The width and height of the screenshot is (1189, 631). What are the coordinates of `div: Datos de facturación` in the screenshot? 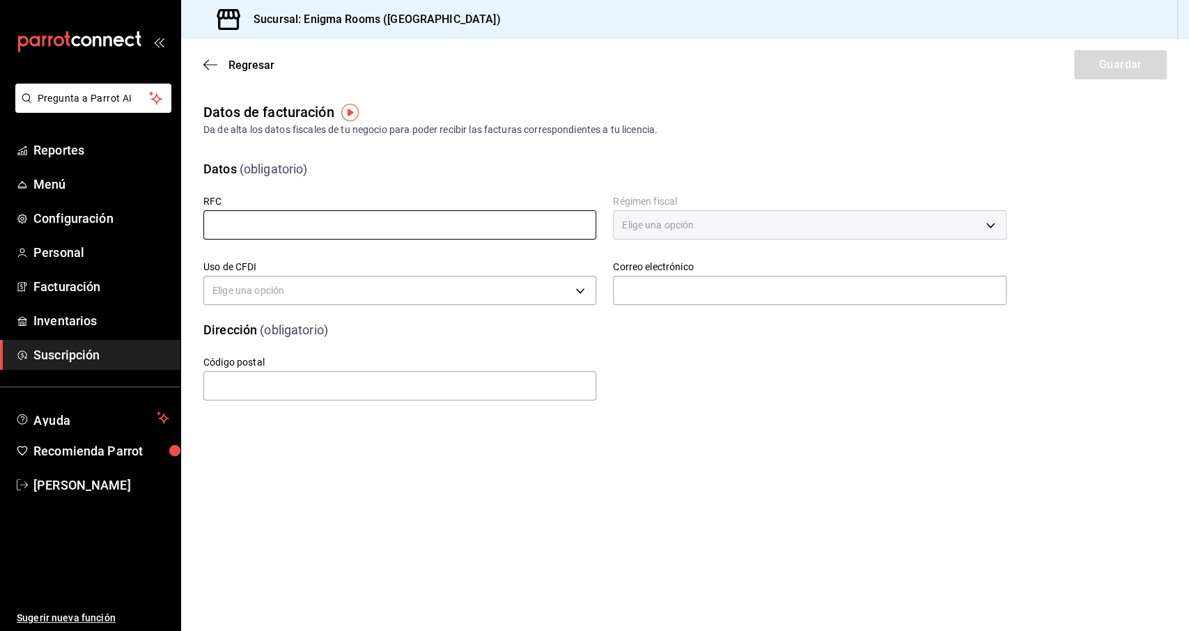 It's located at (269, 112).